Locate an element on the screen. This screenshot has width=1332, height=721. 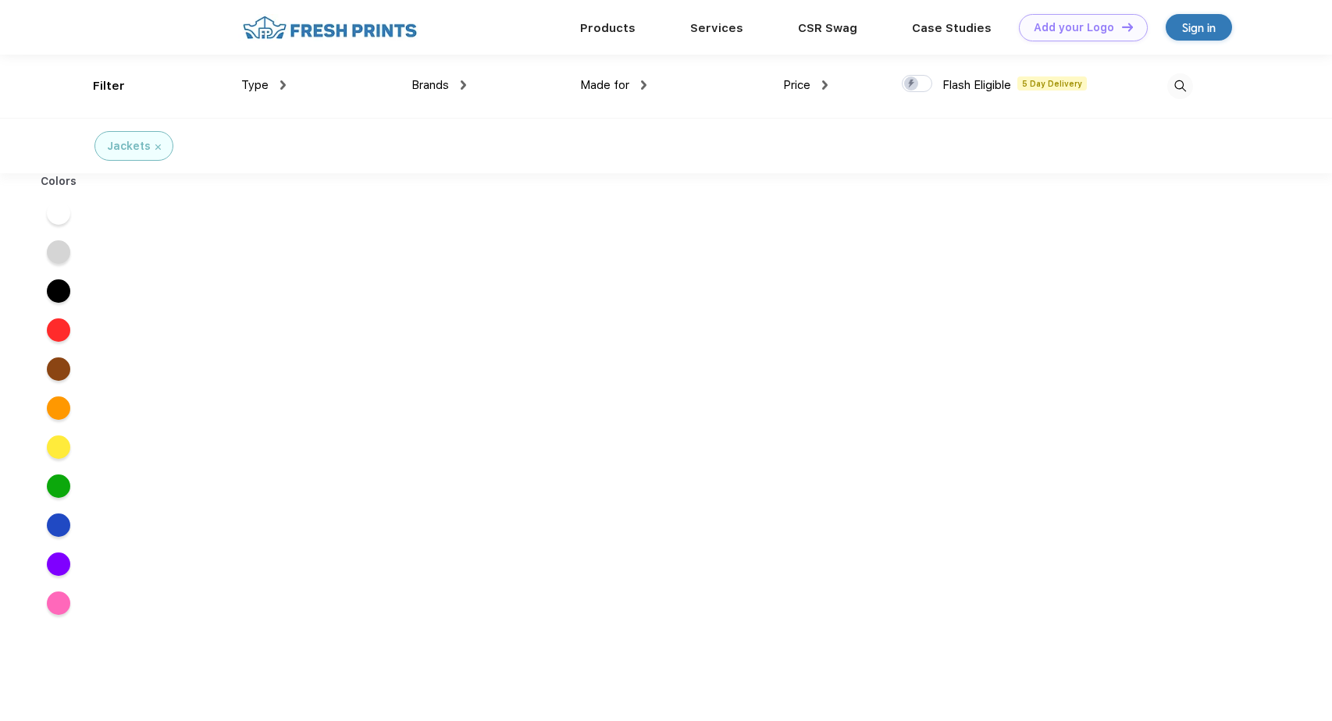
div: Jackets is located at coordinates (129, 146).